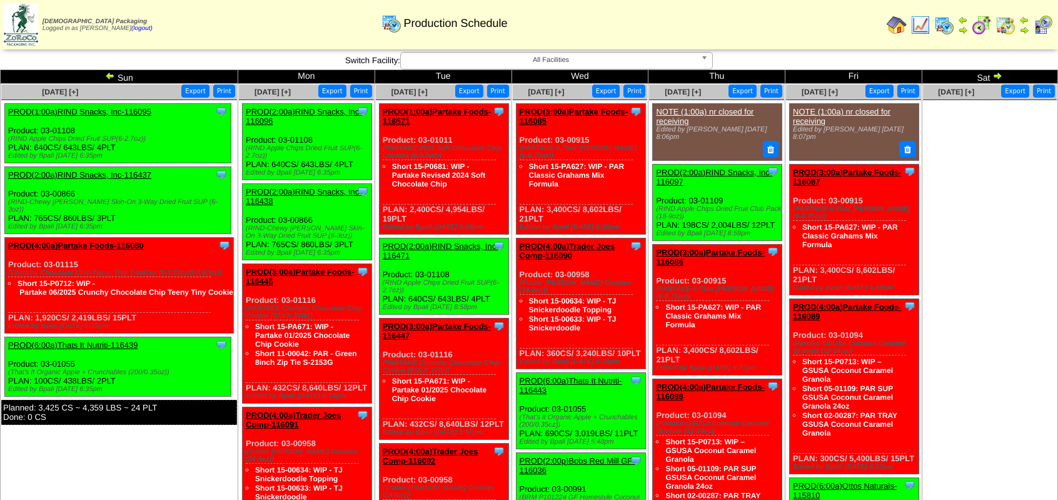  Describe the element at coordinates (716, 77) in the screenshot. I see `td: Thu` at that location.